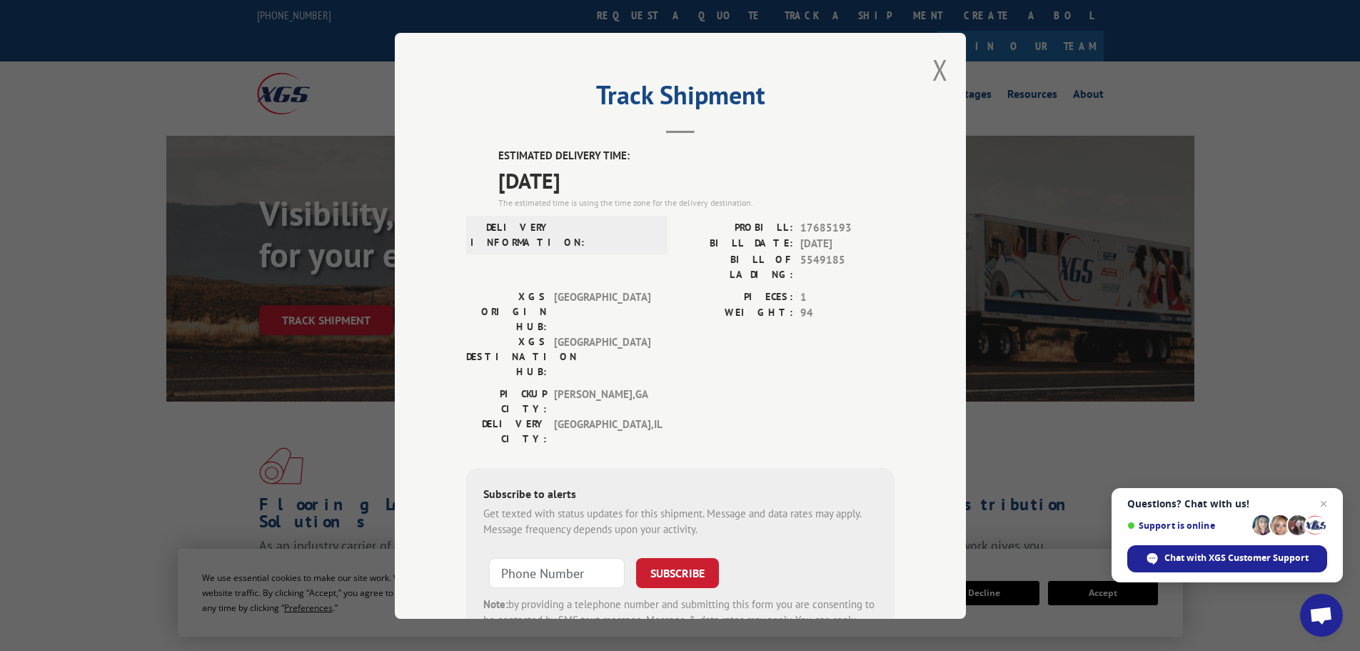  What do you see at coordinates (737, 244) in the screenshot?
I see `label: BILL DATE:` at bounding box center [737, 244].